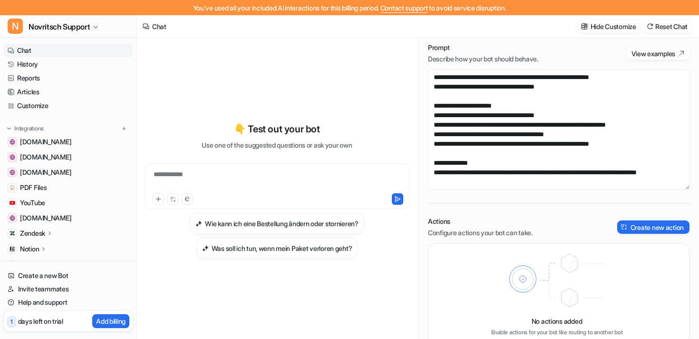 Image resolution: width=699 pixels, height=339 pixels. What do you see at coordinates (653, 227) in the screenshot?
I see `button: Create new action` at bounding box center [653, 227].